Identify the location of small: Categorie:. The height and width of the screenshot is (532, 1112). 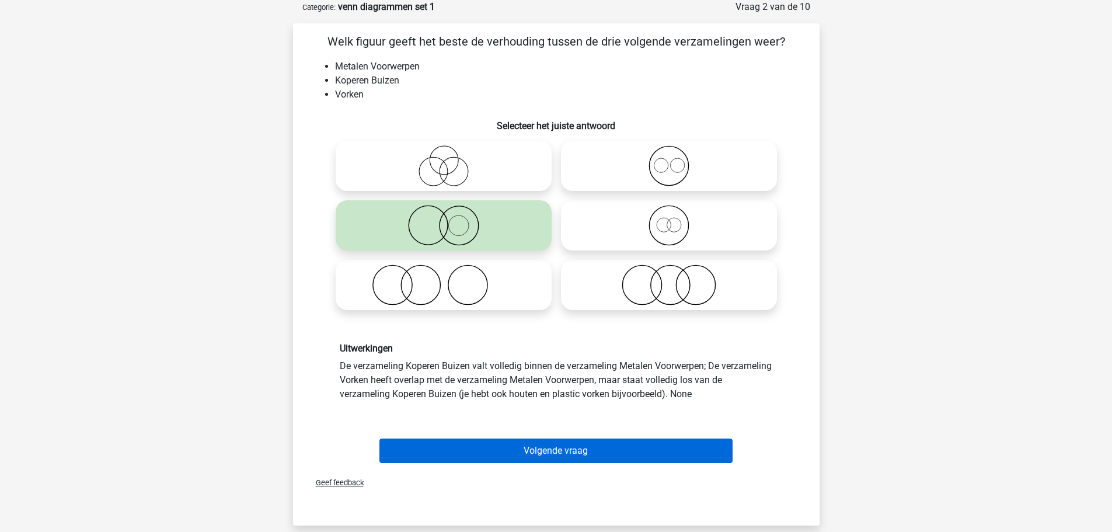
(319, 7).